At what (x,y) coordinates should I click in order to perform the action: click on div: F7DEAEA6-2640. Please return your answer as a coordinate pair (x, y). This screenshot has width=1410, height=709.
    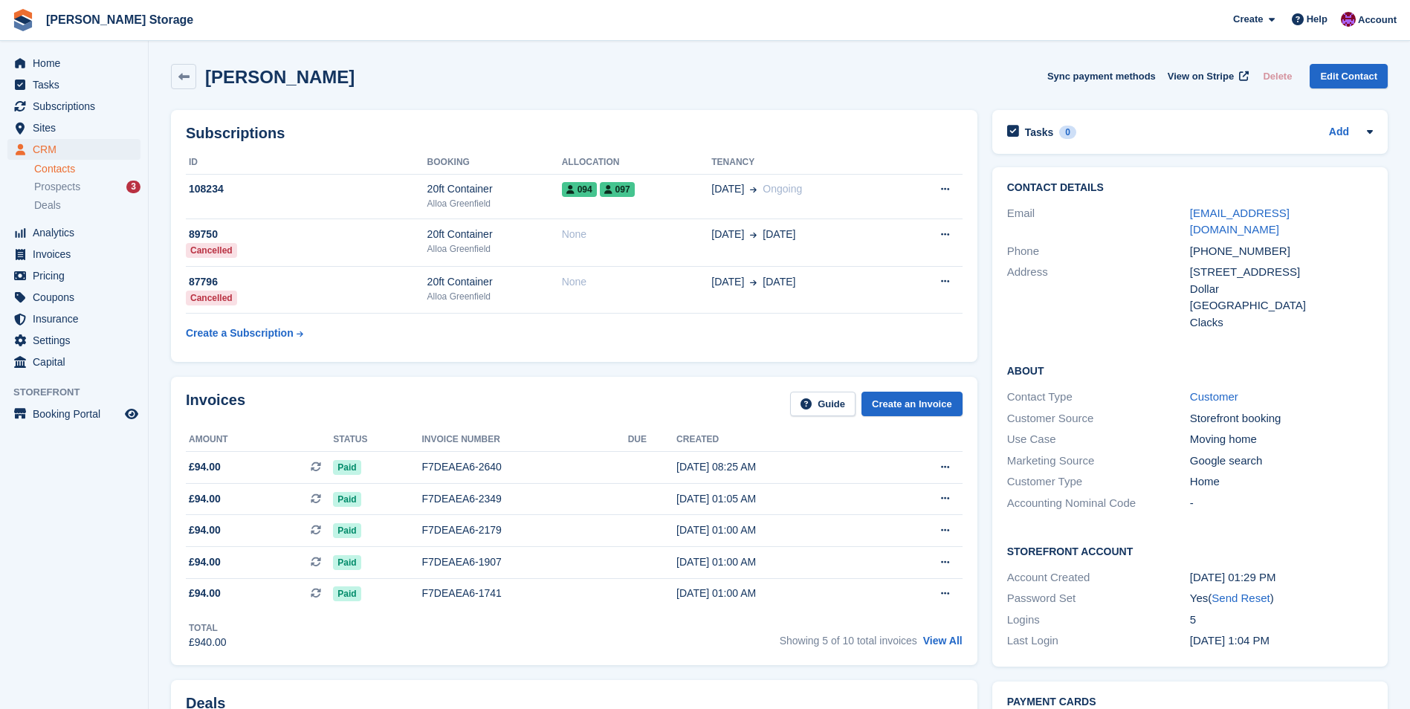
    Looking at the image, I should click on (525, 467).